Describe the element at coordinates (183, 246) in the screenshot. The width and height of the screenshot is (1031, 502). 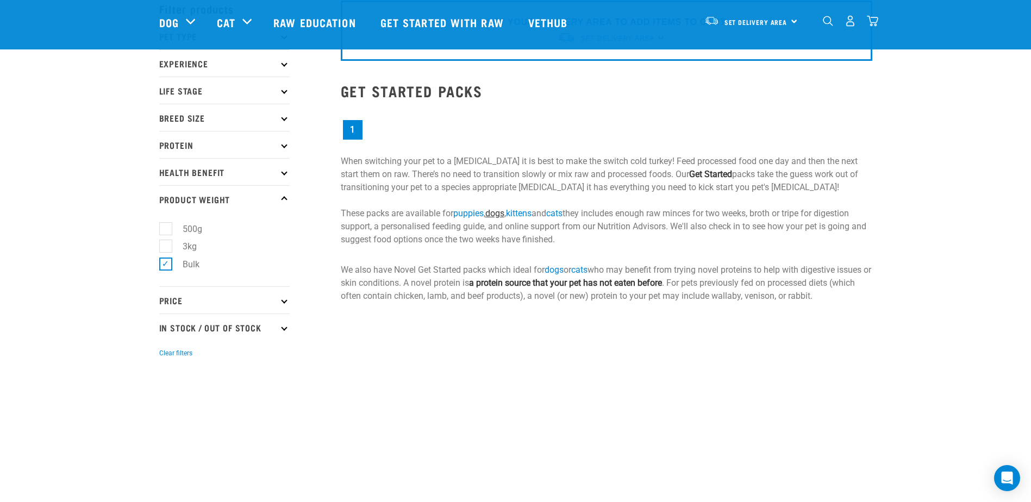
I see `label: 3kg` at that location.